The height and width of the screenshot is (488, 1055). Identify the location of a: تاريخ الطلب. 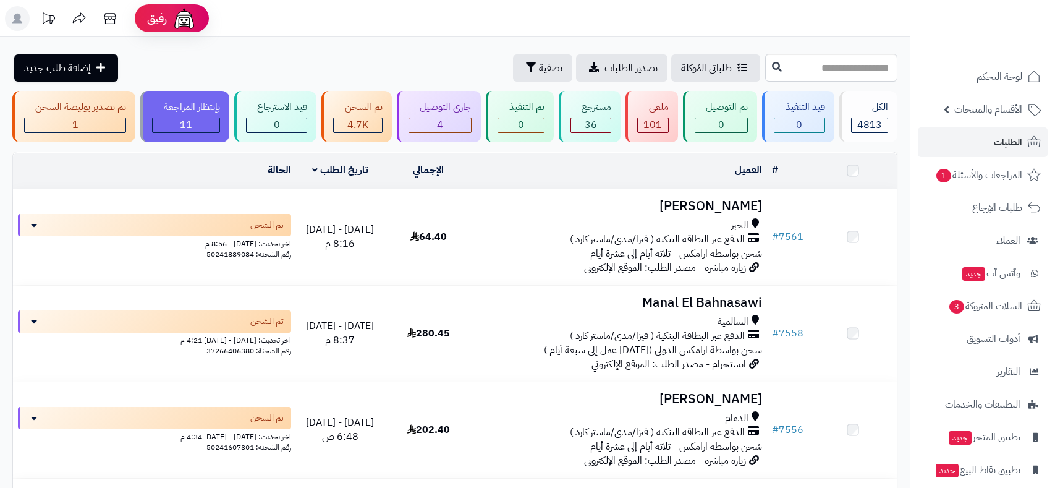
(340, 170).